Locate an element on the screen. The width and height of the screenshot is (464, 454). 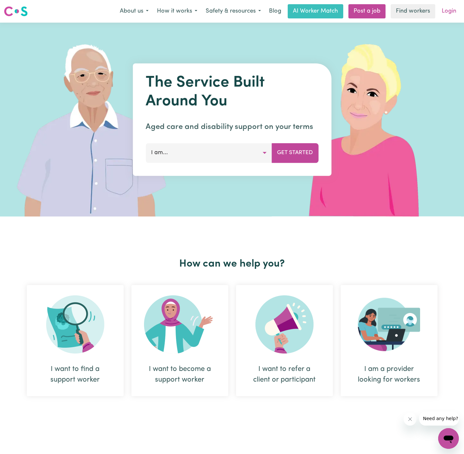
img: Refer is located at coordinates (285, 324).